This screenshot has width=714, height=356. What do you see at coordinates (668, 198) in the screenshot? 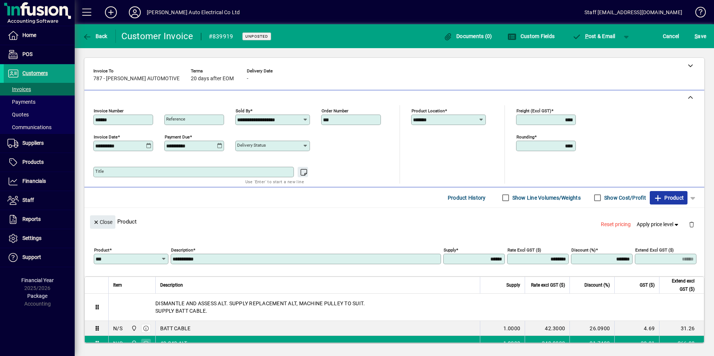
I see `button: Product` at bounding box center [668, 198].